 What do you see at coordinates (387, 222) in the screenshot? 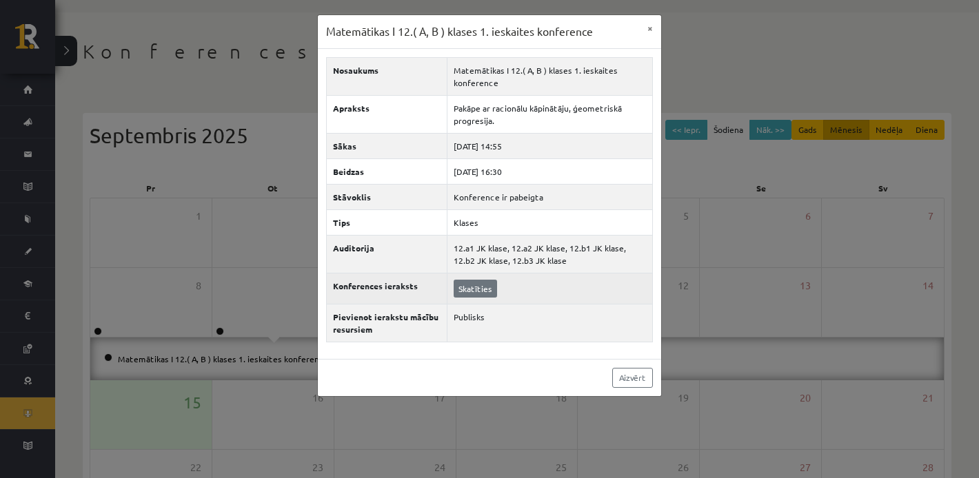
I see `th: Tips` at bounding box center [387, 222].